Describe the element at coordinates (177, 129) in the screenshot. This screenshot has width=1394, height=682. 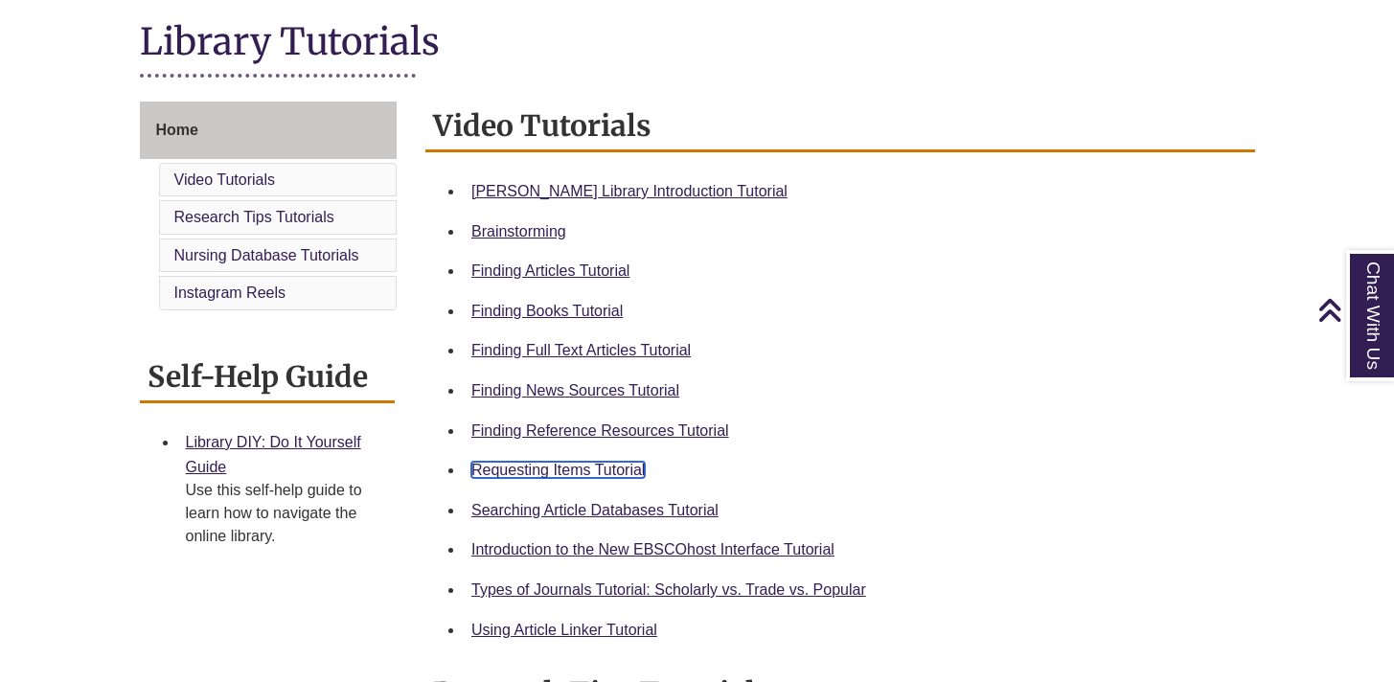
I see `span: Home` at that location.